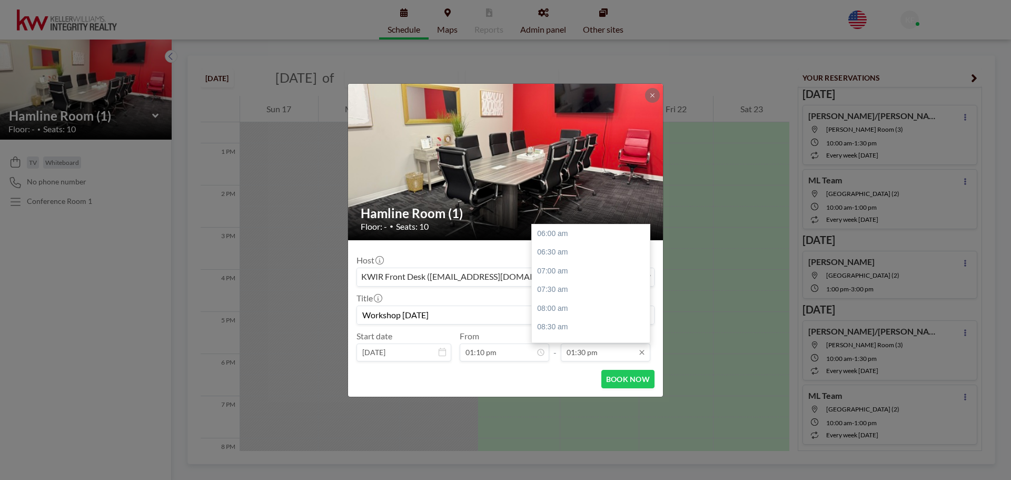 This screenshot has width=1011, height=480. I want to click on h2: Hamline Room (1), so click(506, 213).